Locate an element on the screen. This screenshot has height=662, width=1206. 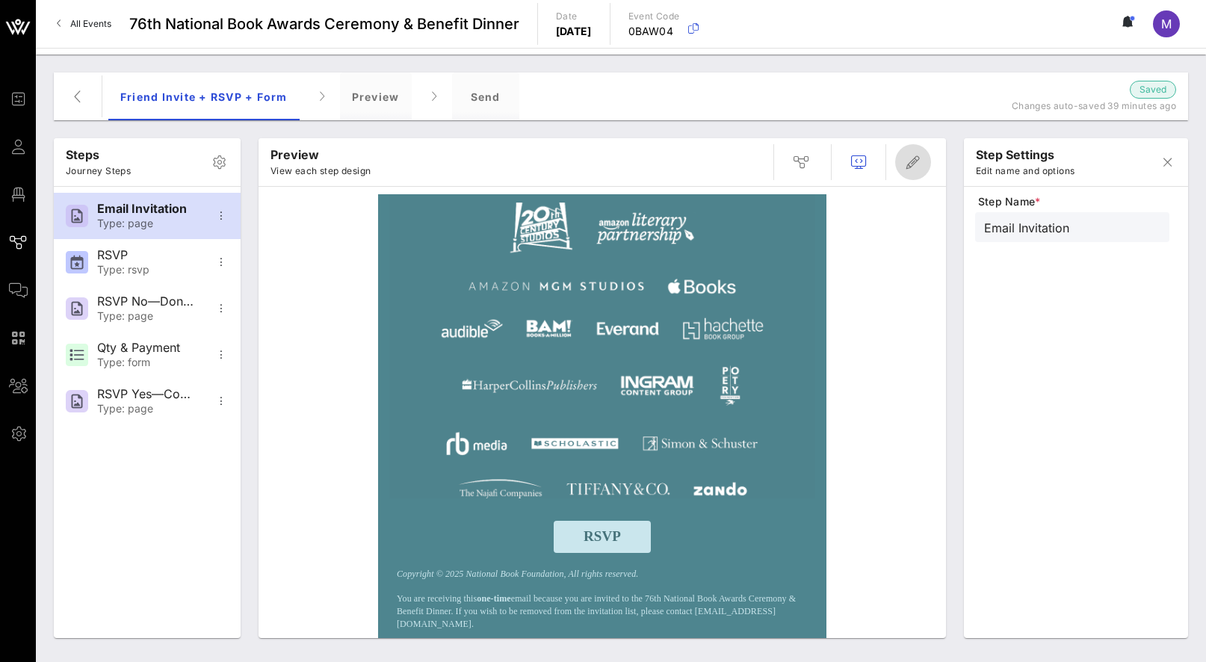
p: View each step design is located at coordinates (320, 171).